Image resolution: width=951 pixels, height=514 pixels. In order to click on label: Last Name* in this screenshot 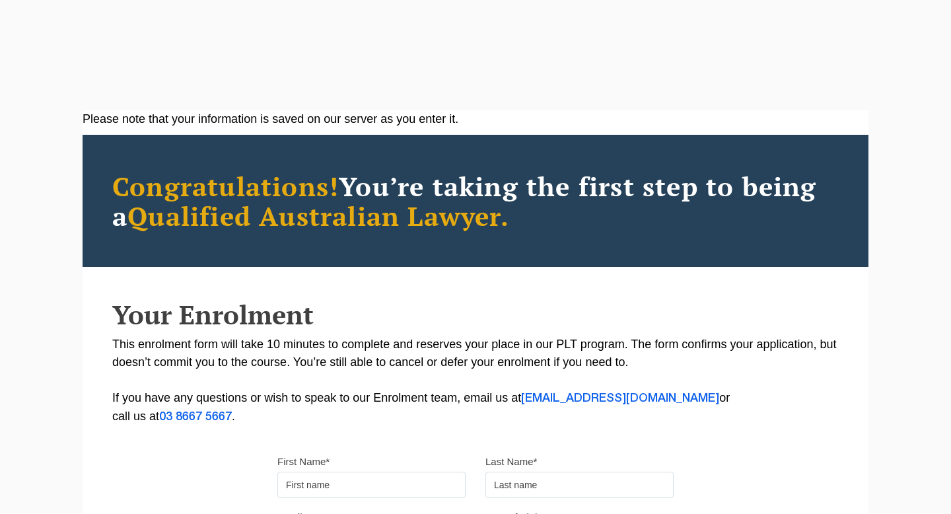, I will do `click(511, 462)`.